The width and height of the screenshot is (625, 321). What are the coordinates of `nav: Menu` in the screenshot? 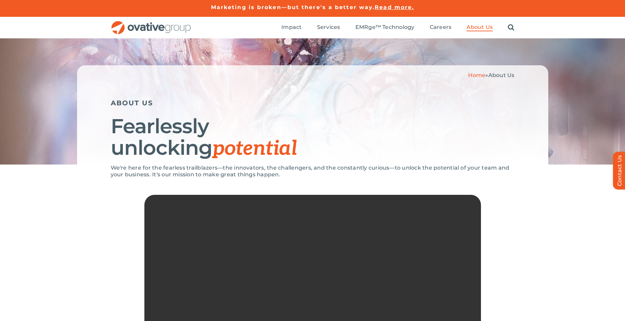 It's located at (398, 28).